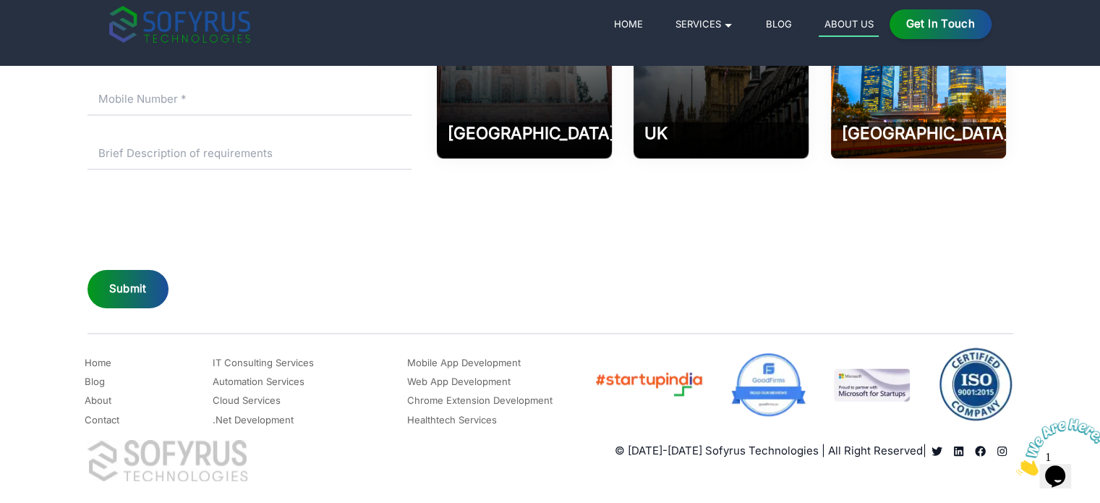 Image resolution: width=1100 pixels, height=503 pixels. I want to click on a: Automation Services, so click(258, 381).